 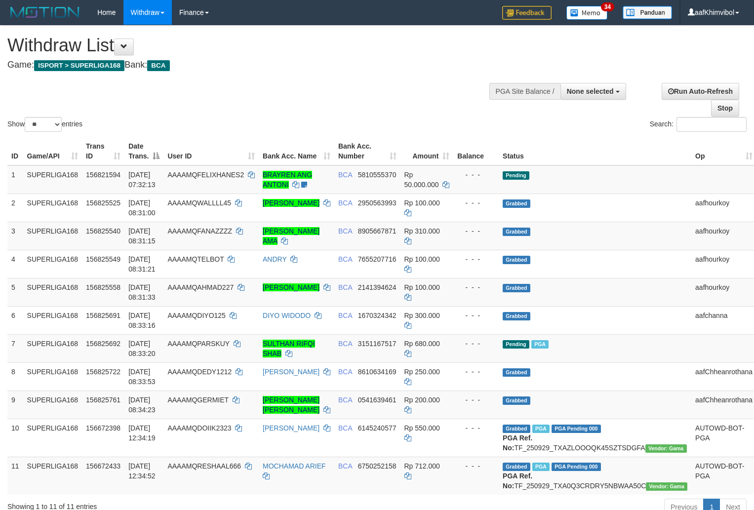 I want to click on span: AAAAMQDIYO125, so click(x=197, y=316).